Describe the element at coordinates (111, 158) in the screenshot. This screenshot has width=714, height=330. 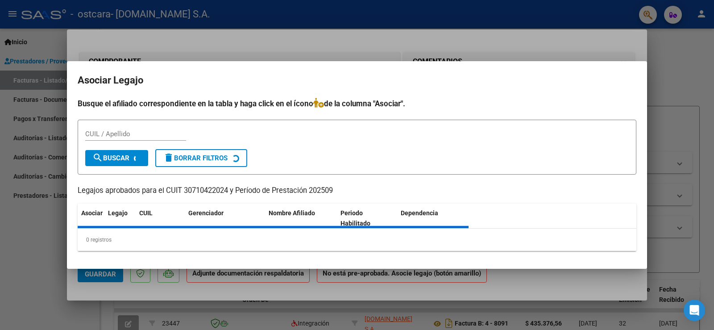
I see `span: Buscar` at that location.